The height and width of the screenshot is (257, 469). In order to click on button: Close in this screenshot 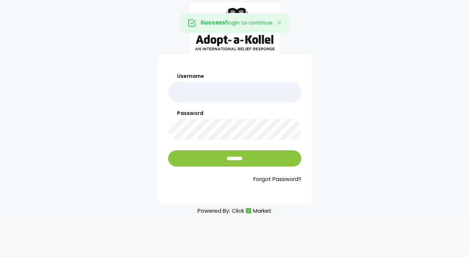, I will do `click(279, 23)`.